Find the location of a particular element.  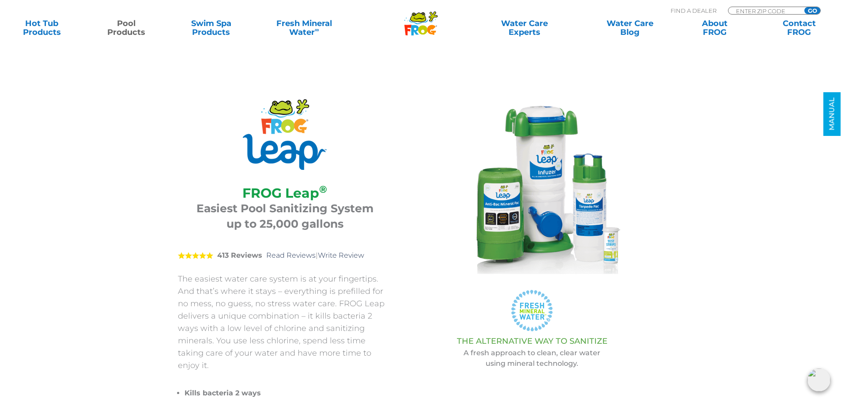

a: ContactFROG is located at coordinates (799, 28).